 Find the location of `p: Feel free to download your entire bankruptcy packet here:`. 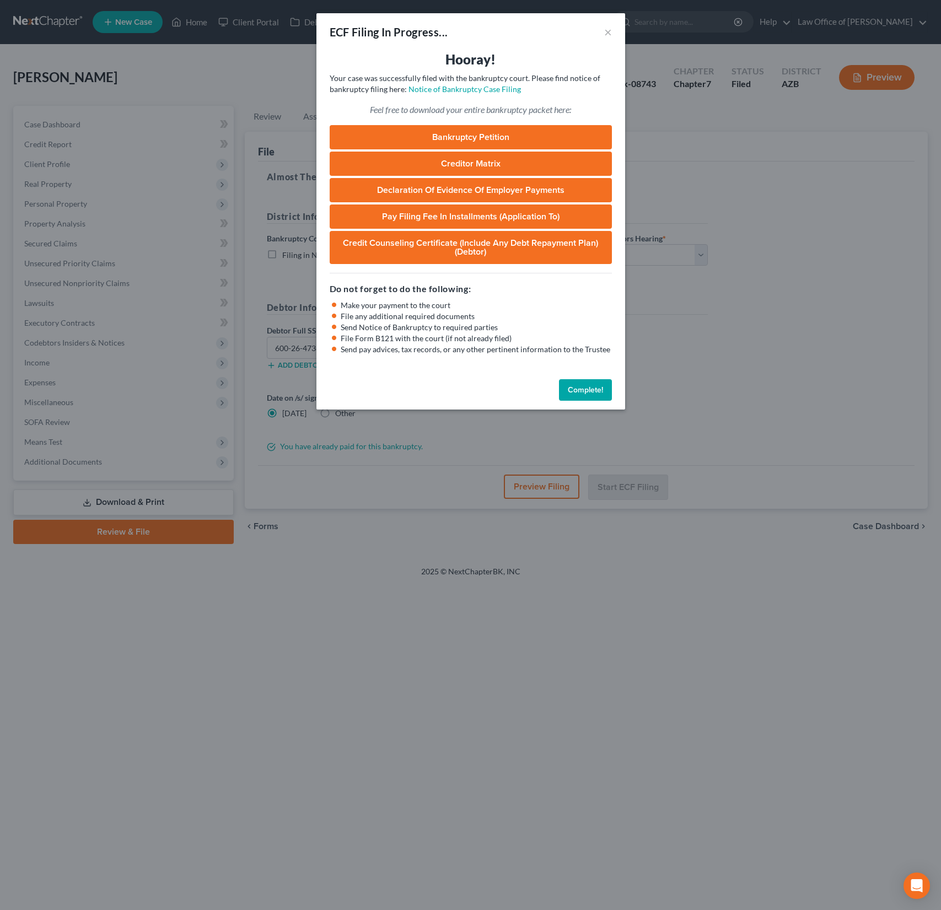

p: Feel free to download your entire bankruptcy packet here: is located at coordinates (471, 110).